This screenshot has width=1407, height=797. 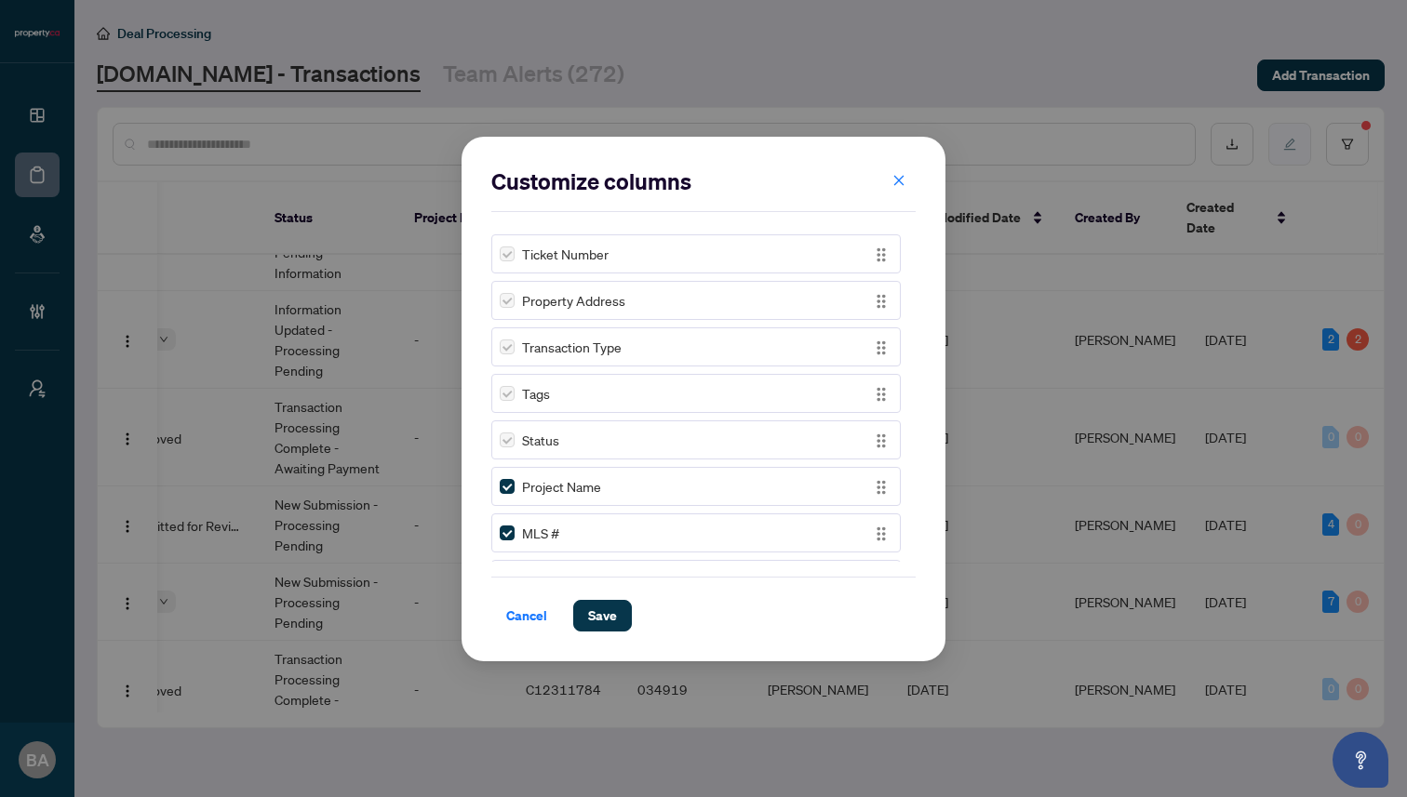 What do you see at coordinates (536, 394) in the screenshot?
I see `span: Tags` at bounding box center [536, 394].